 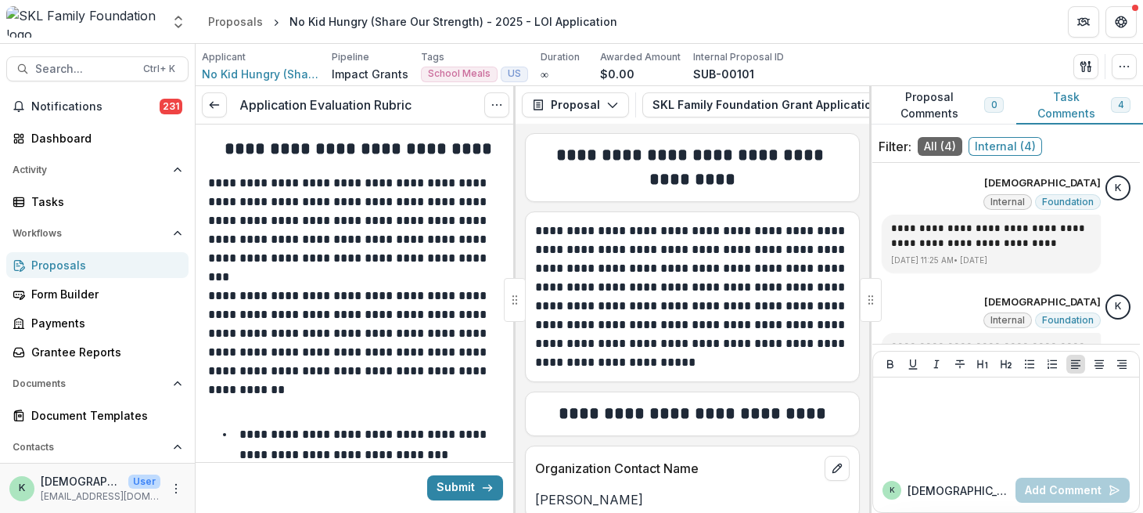 I want to click on button: Bold, so click(x=891, y=364).